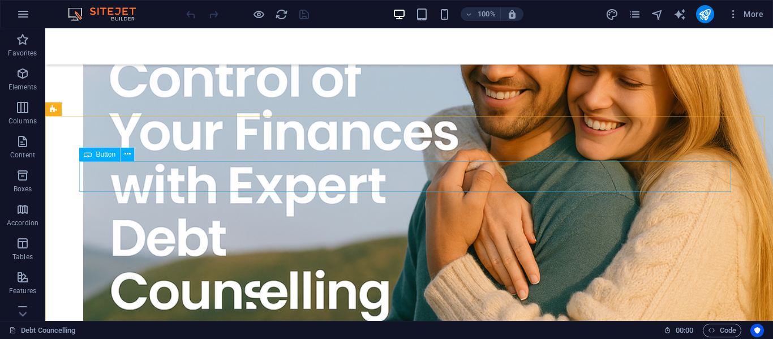  What do you see at coordinates (684, 331) in the screenshot?
I see `span: 00 00` at bounding box center [684, 331].